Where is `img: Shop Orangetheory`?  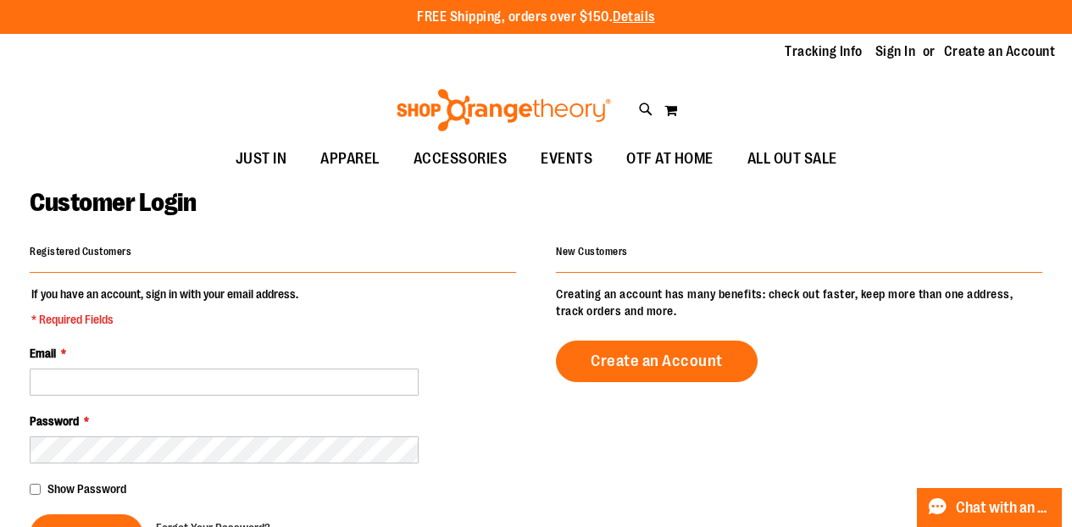
img: Shop Orangetheory is located at coordinates (504, 110).